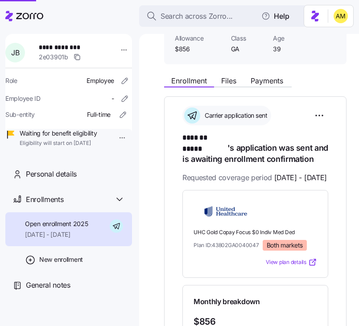 The image size is (359, 326). Describe the element at coordinates (189, 81) in the screenshot. I see `span: Enrollment` at that location.